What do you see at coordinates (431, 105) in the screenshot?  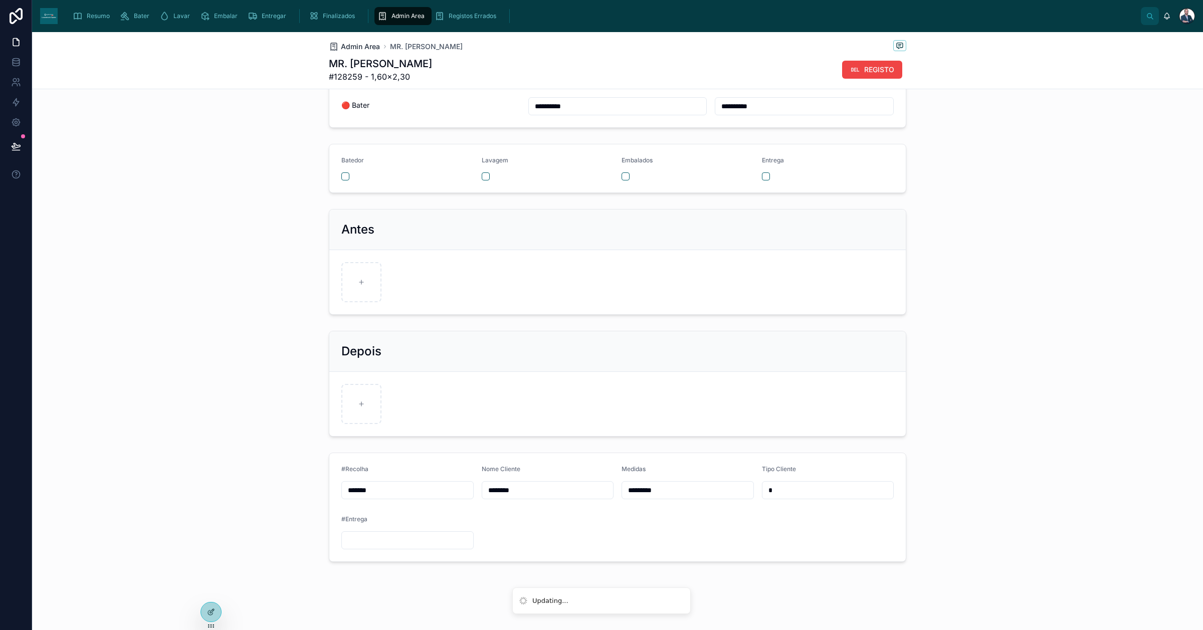 I see `span: 🔴 Bater` at bounding box center [431, 105].